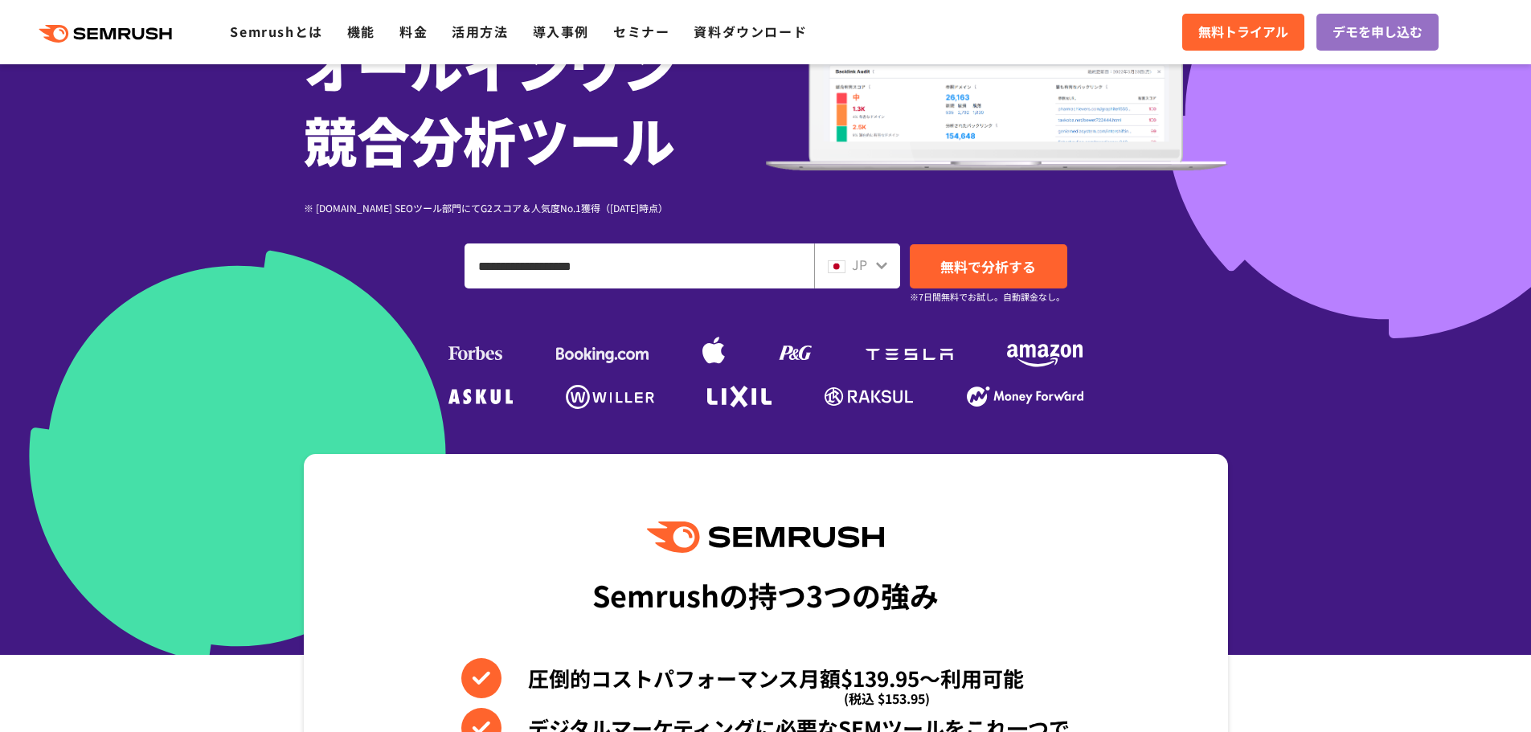 The image size is (1531, 732). Describe the element at coordinates (1378, 32) in the screenshot. I see `span: デモを申し込む` at that location.